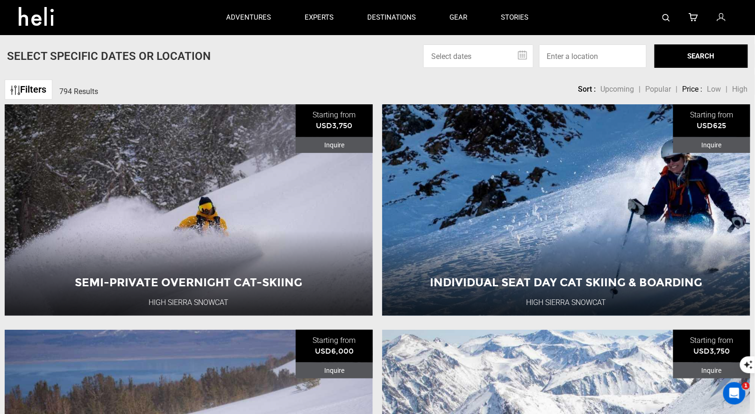 Image resolution: width=755 pixels, height=414 pixels. What do you see at coordinates (79, 91) in the screenshot?
I see `span: 794 Results` at bounding box center [79, 91].